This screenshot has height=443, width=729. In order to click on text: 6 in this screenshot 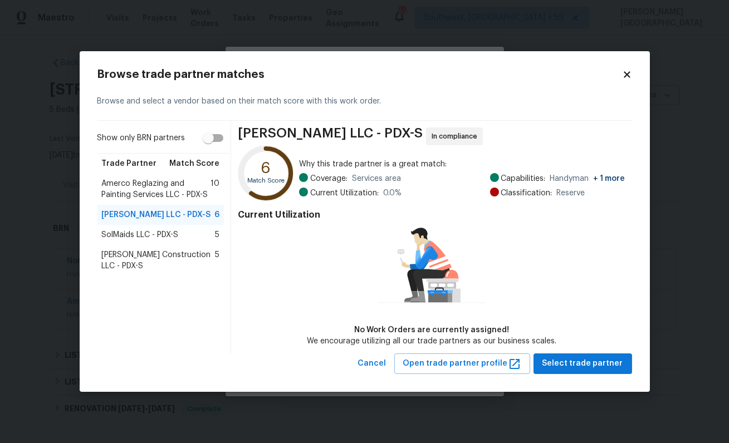, I will do `click(266, 169)`.